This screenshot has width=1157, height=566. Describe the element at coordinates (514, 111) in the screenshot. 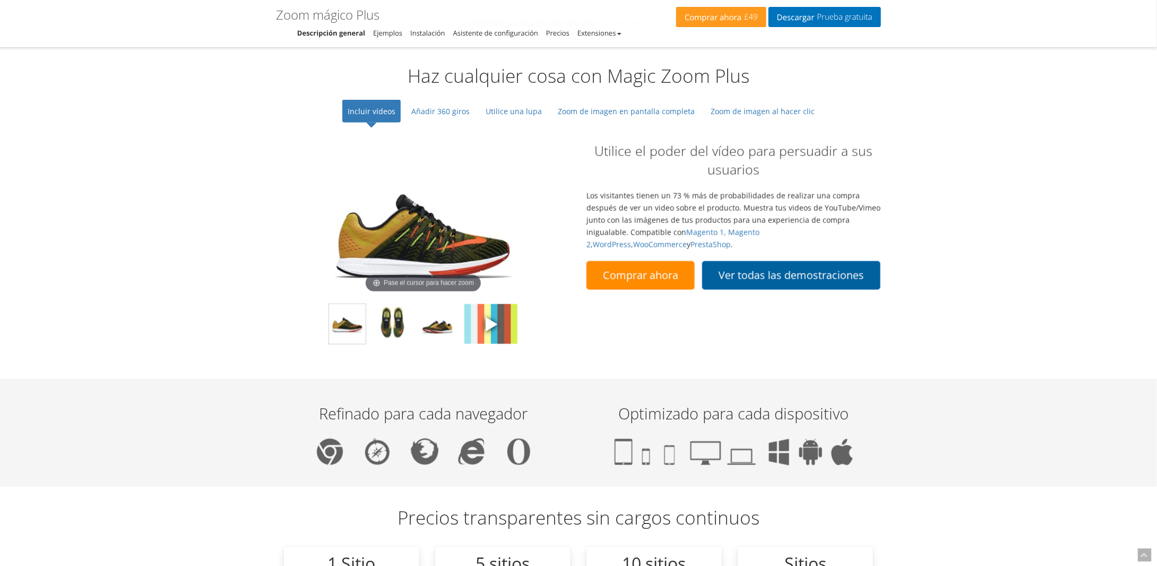

I see `font: Utilice una lupa` at that location.